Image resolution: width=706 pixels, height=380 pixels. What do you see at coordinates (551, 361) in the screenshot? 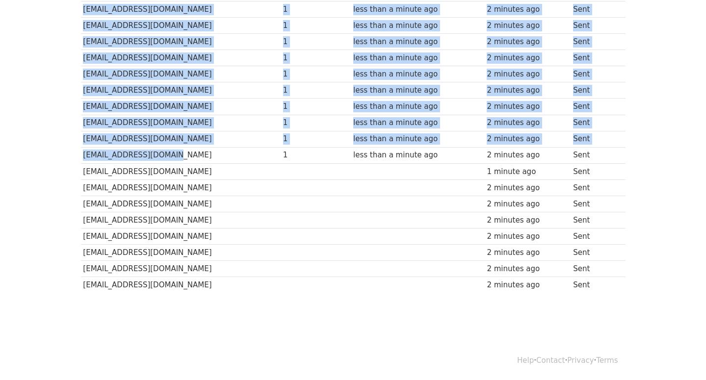
I see `a: Contact` at bounding box center [551, 361].